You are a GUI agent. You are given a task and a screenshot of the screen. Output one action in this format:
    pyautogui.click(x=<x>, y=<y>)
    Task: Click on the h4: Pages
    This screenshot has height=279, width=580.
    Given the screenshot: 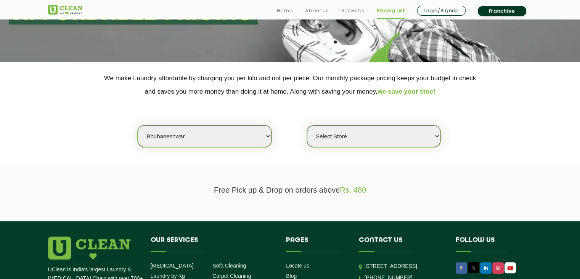 What is the action you would take?
    pyautogui.click(x=317, y=243)
    